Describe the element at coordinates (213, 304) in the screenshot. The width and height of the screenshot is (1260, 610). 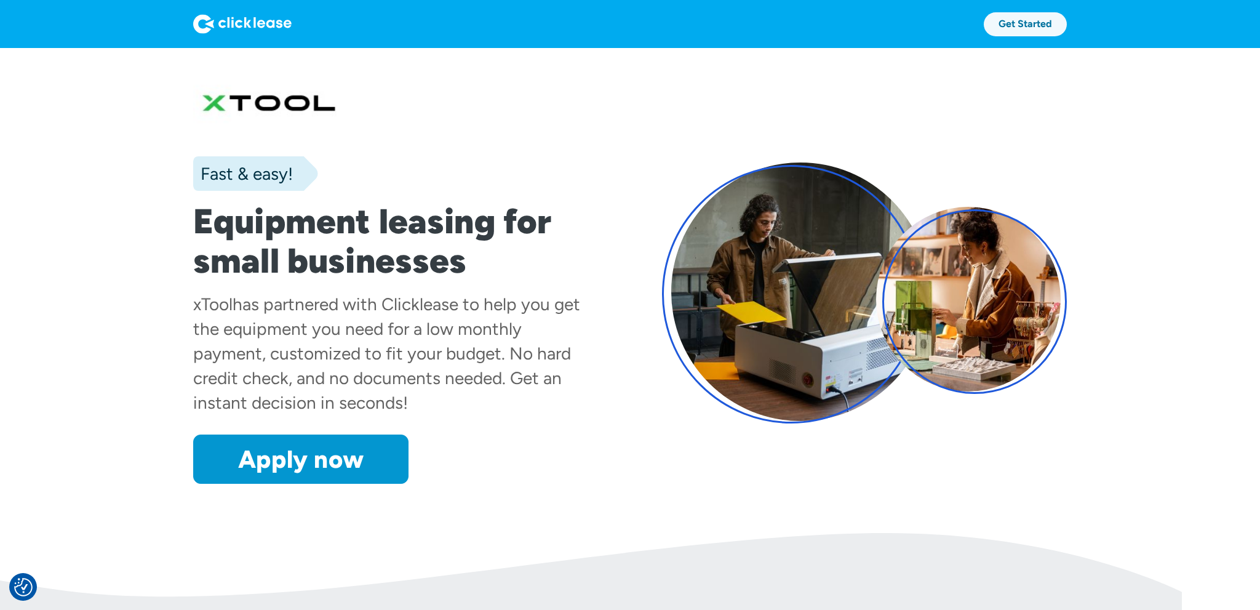
I see `div: xTool` at that location.